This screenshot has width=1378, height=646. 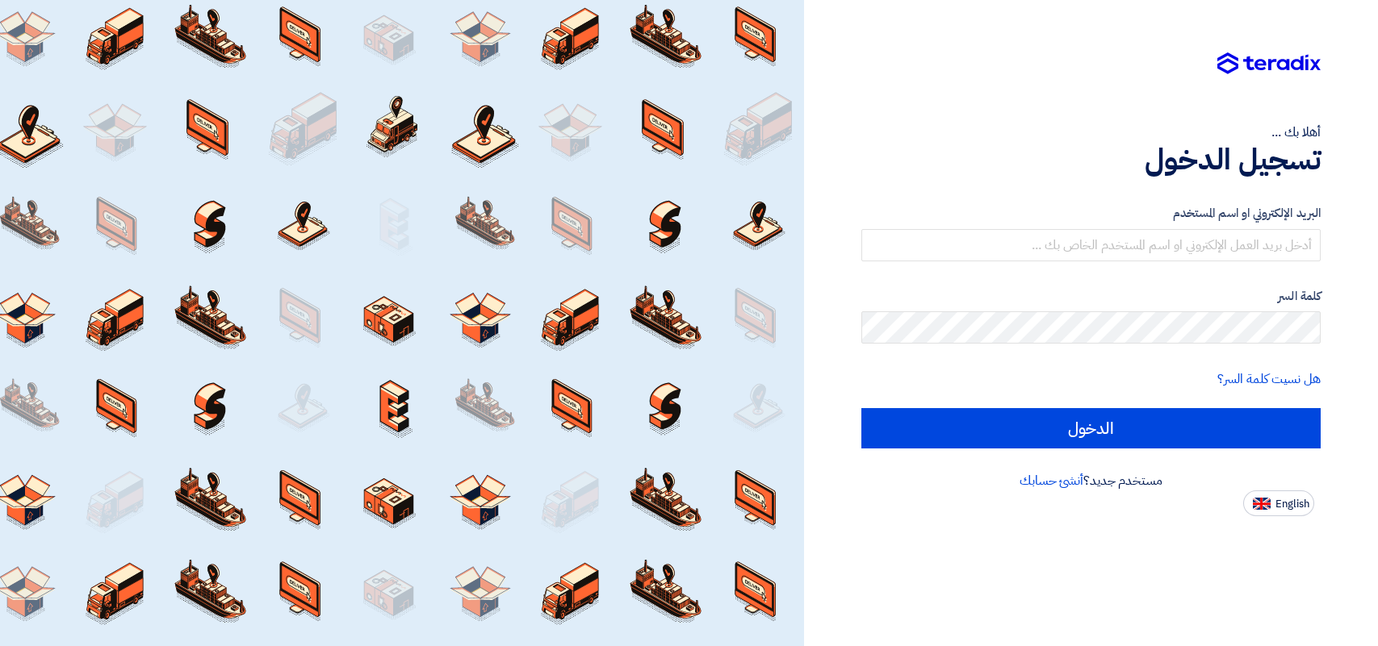 What do you see at coordinates (1090, 160) in the screenshot?
I see `h1: تسجيل الدخول` at bounding box center [1090, 160].